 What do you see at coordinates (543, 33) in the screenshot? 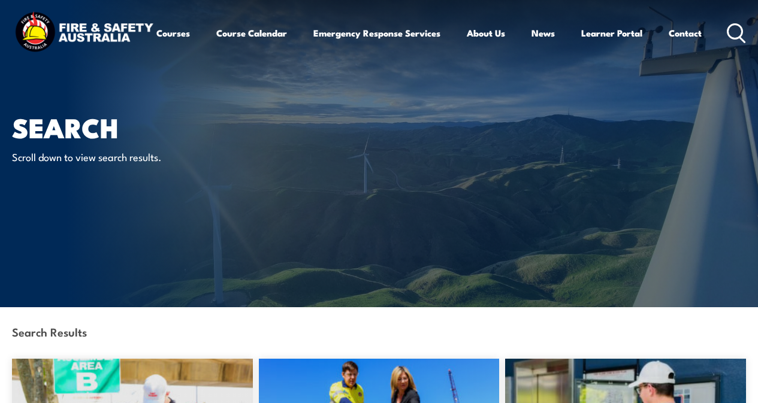
I see `a: News` at bounding box center [543, 33].